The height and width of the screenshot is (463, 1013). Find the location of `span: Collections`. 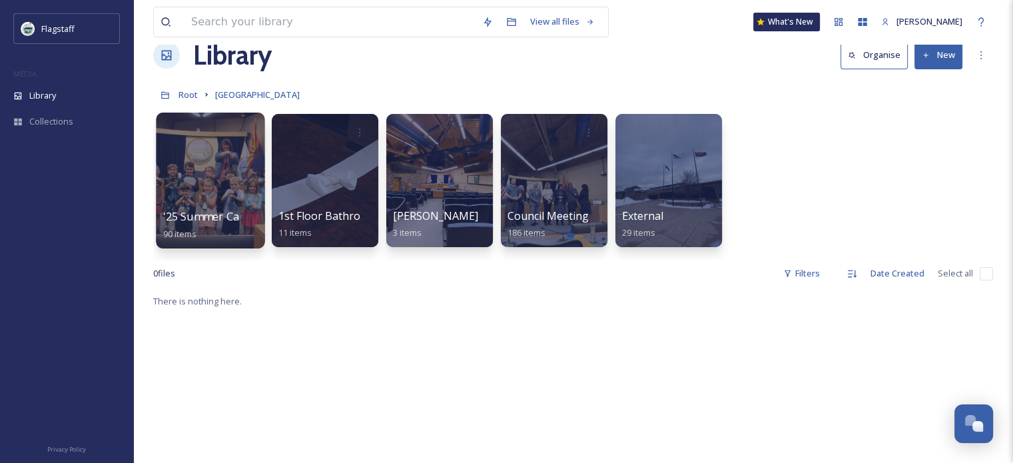

span: Collections is located at coordinates (51, 121).